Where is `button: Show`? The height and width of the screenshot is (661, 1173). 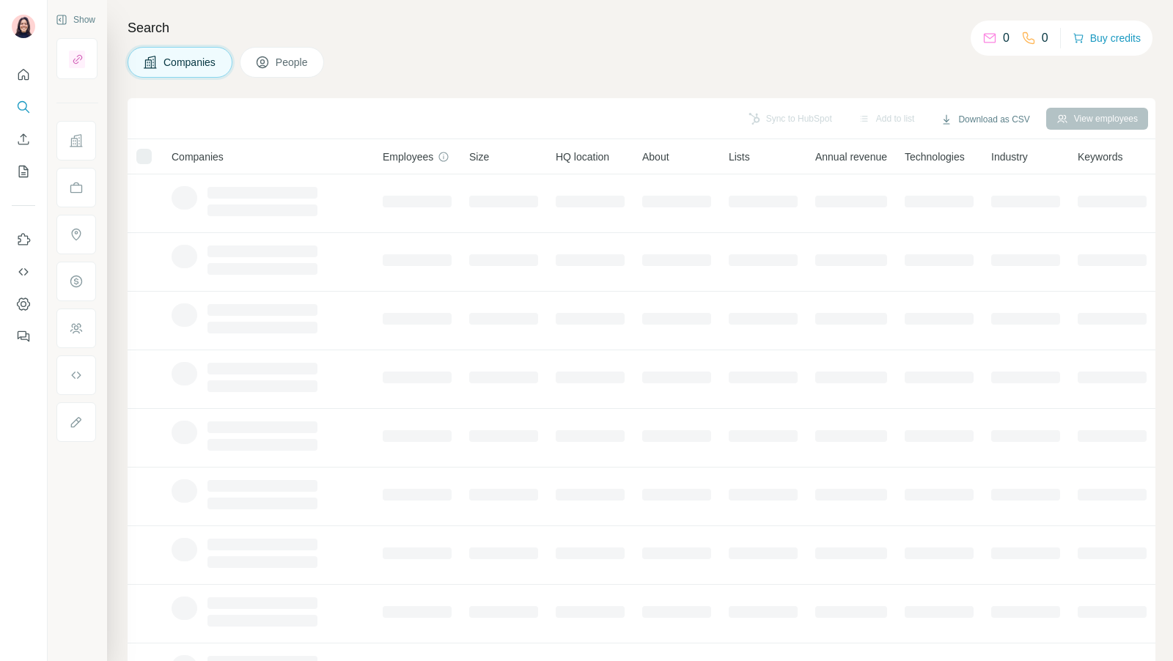 button: Show is located at coordinates (76, 20).